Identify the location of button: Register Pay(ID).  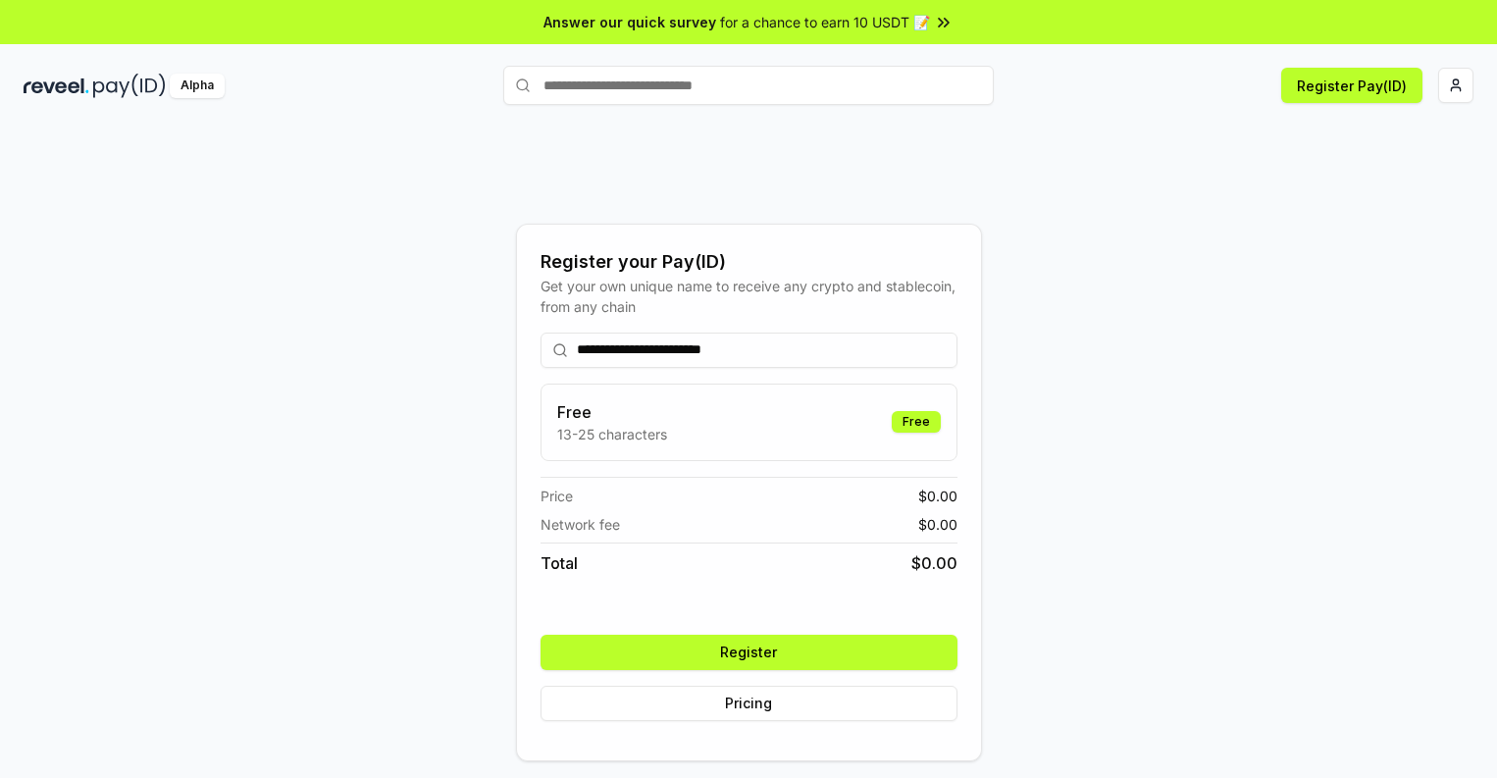
(1352, 85).